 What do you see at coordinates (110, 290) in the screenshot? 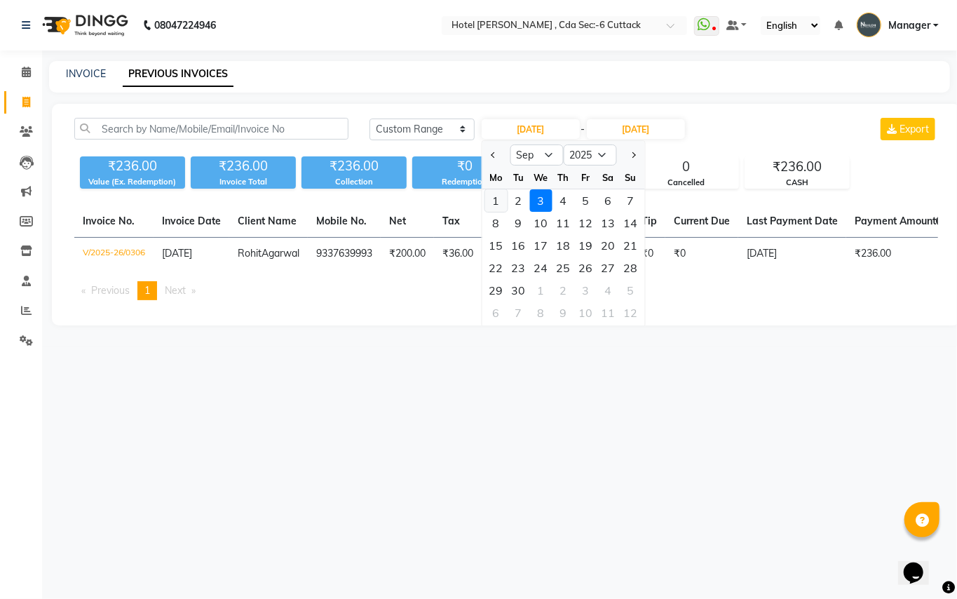
I see `span: Previous` at bounding box center [110, 290].